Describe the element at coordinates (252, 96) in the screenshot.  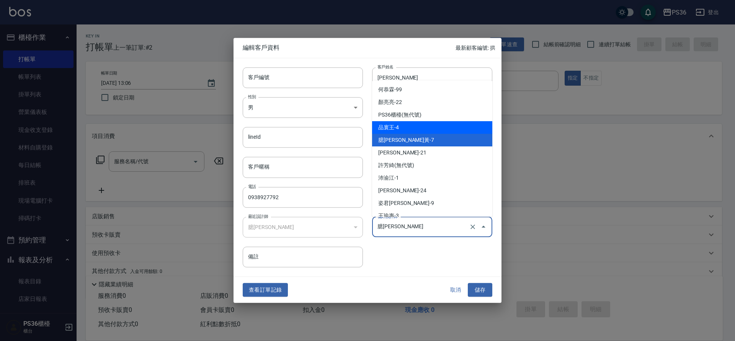
I see `label: 性別` at that location.